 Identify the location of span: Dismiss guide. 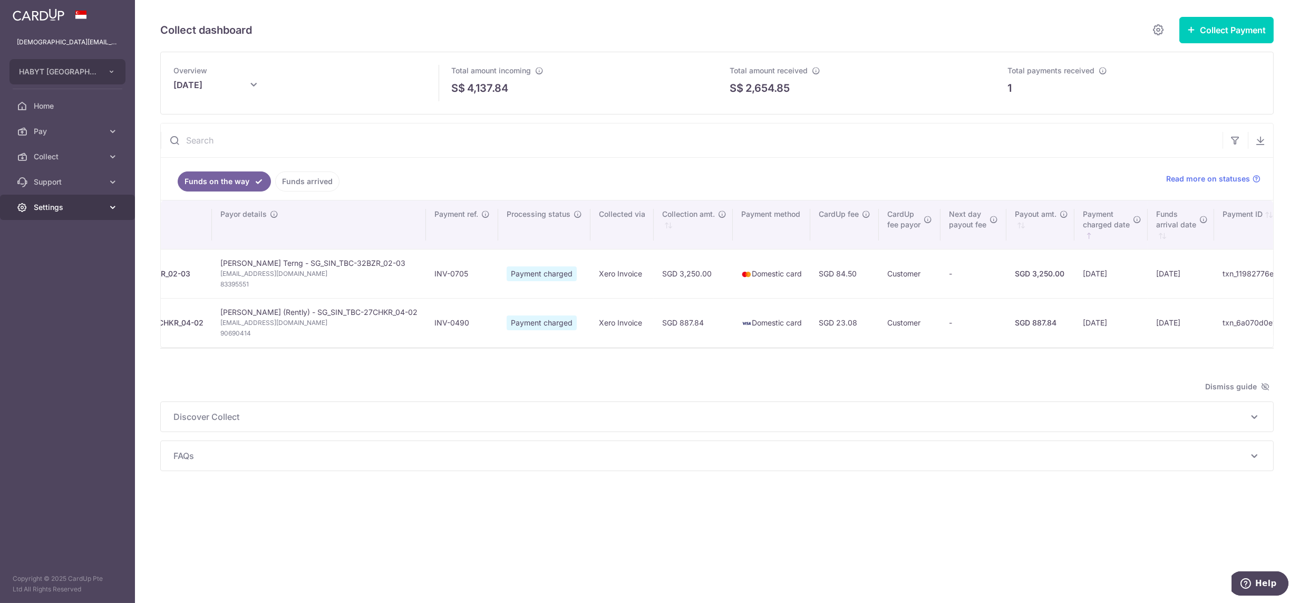
(1237, 386).